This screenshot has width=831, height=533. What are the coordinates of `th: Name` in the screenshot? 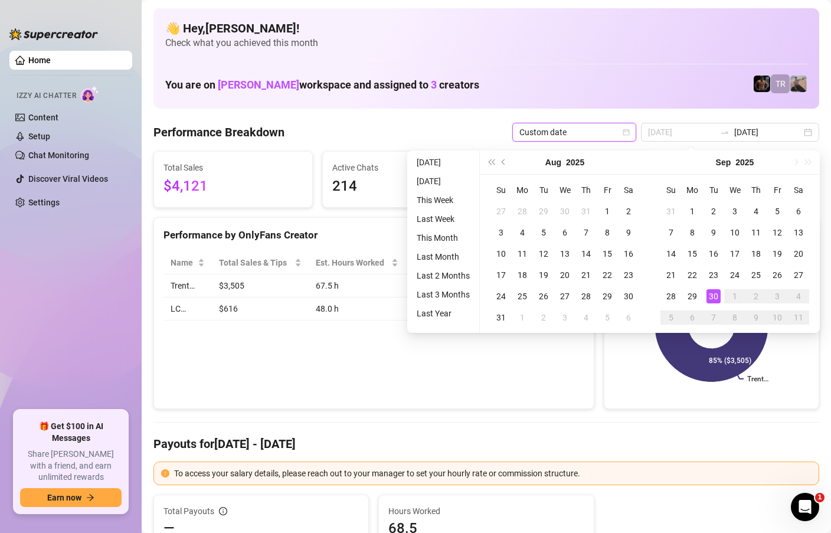 It's located at (188, 263).